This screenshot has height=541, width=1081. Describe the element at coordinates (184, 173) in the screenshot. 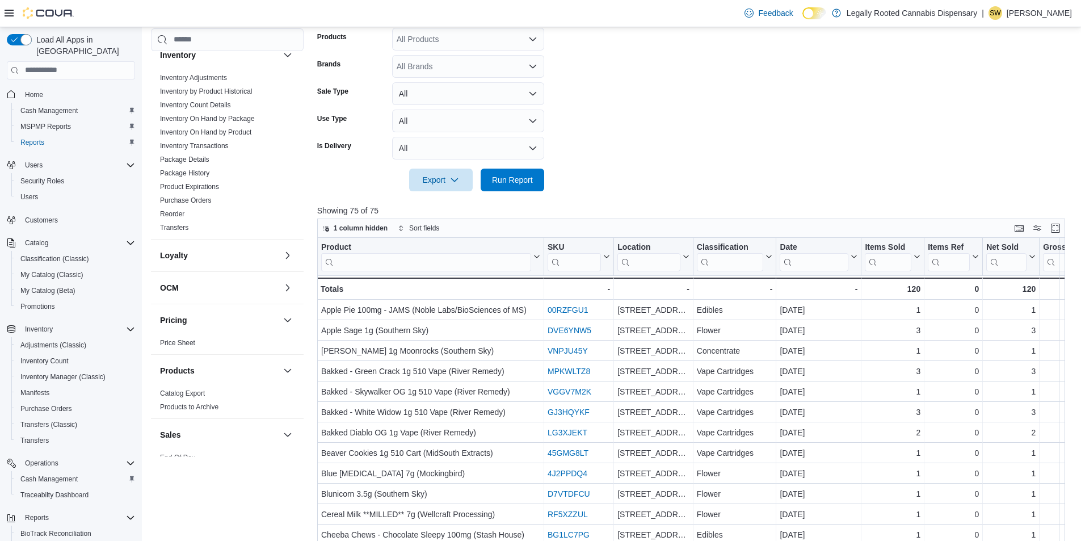

I see `a: Package History` at that location.